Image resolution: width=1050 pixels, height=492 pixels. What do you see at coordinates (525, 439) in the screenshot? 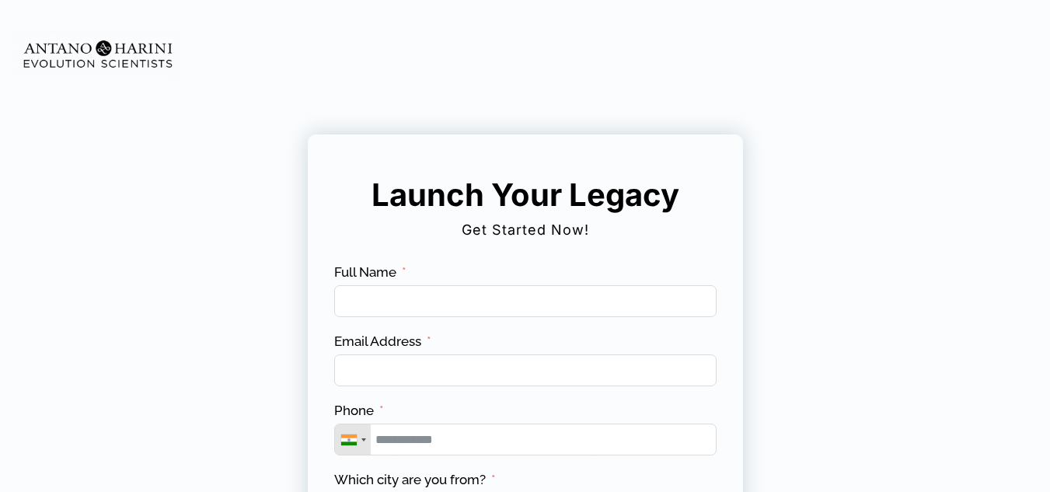
I see `input: Phone` at bounding box center [525, 439].